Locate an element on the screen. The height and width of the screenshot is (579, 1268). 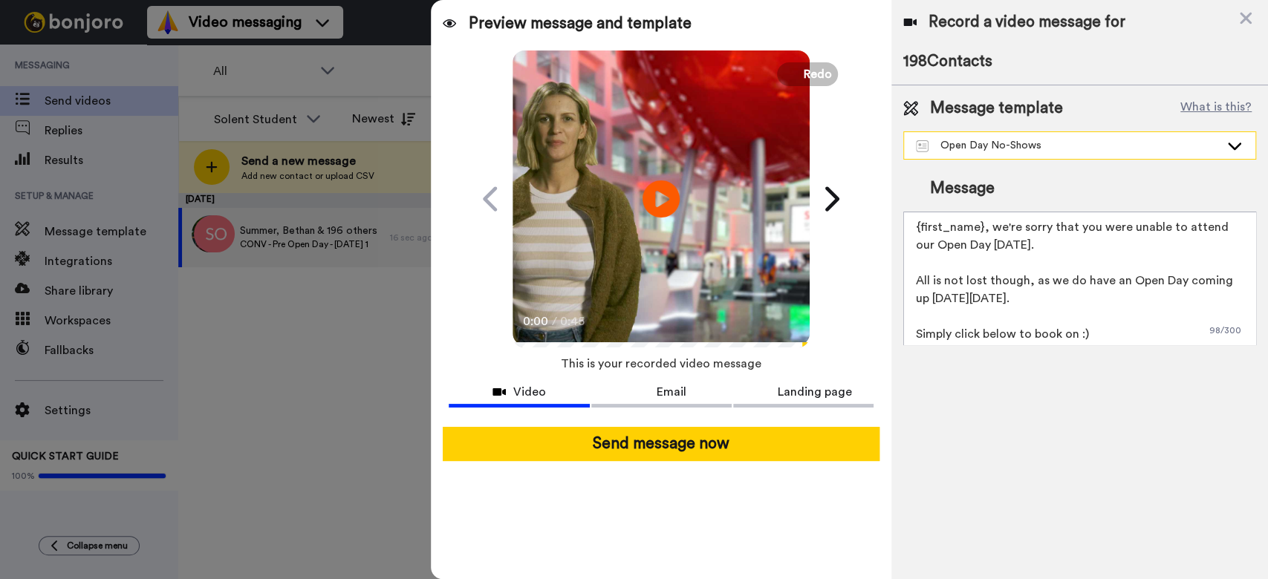
span: Message template is located at coordinates (996, 108).